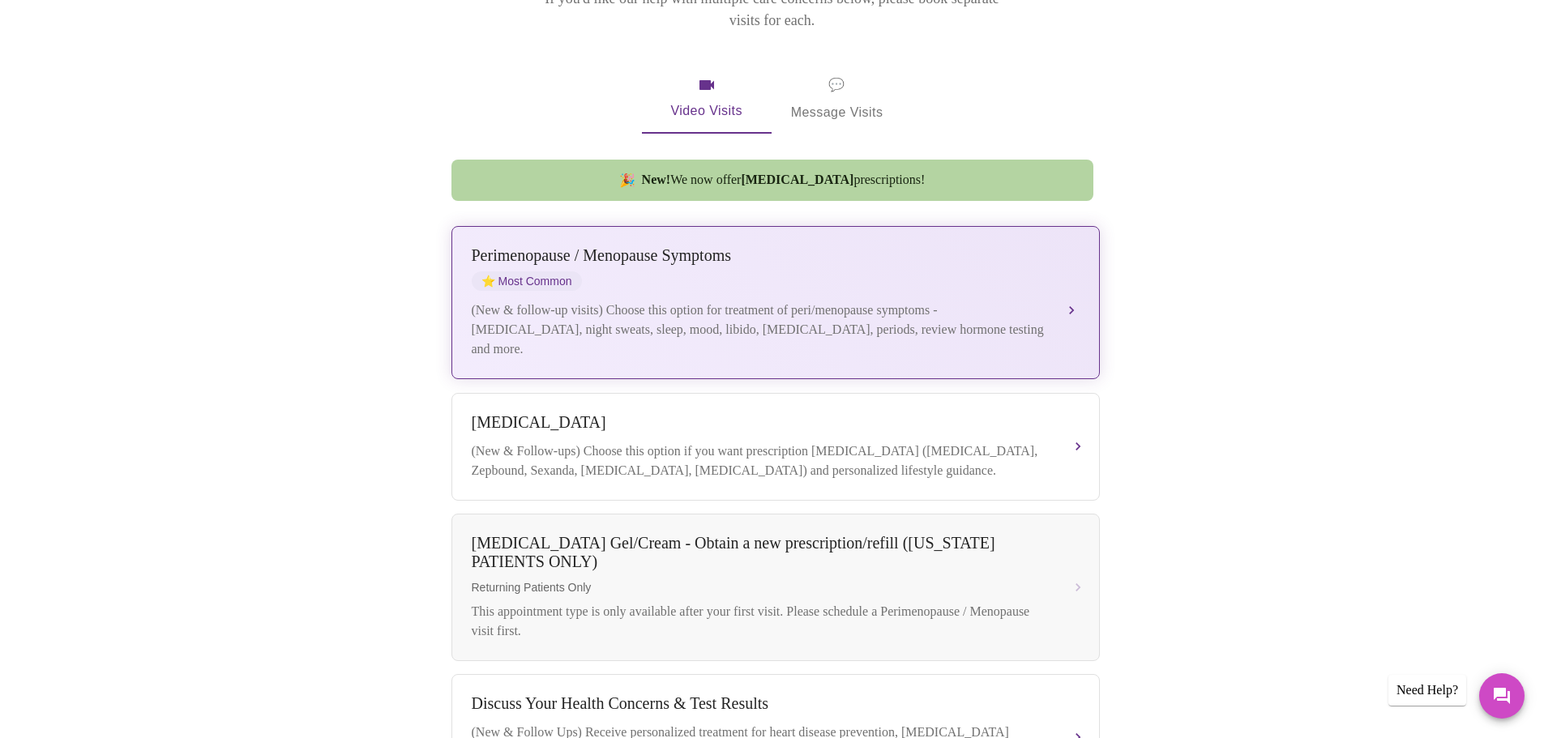  Describe the element at coordinates (775, 302) in the screenshot. I see `button: Perimenopause / Menopause SymptomsstarMost Common(New & follow-up visits) Choose this option for ...` at that location.